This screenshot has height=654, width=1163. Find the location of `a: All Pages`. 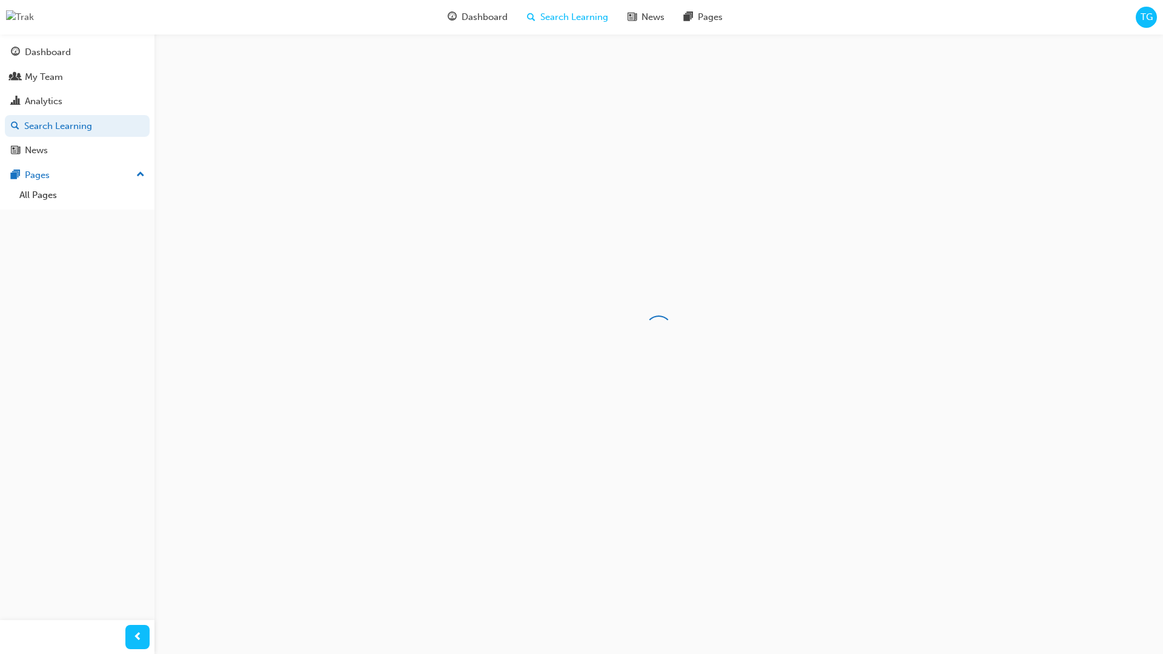

a: All Pages is located at coordinates (82, 195).